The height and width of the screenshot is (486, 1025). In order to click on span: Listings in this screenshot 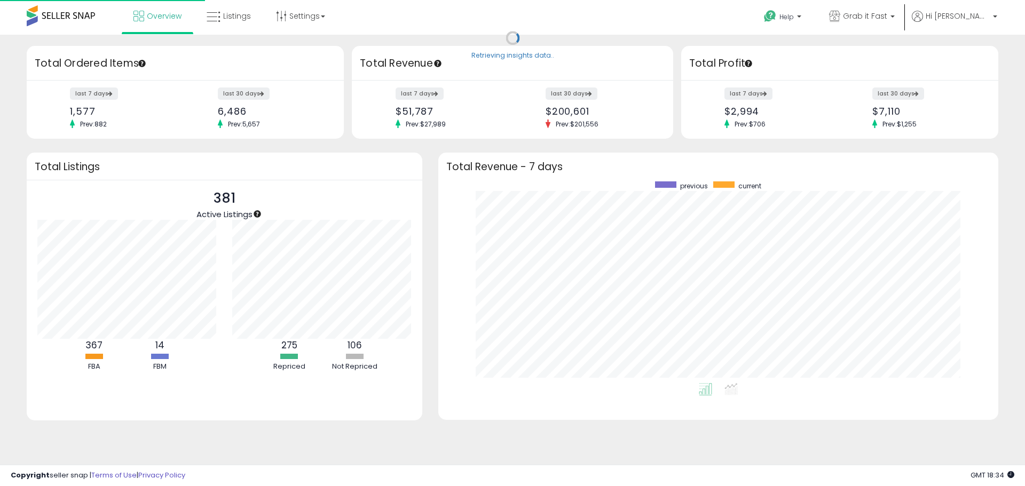, I will do `click(237, 16)`.